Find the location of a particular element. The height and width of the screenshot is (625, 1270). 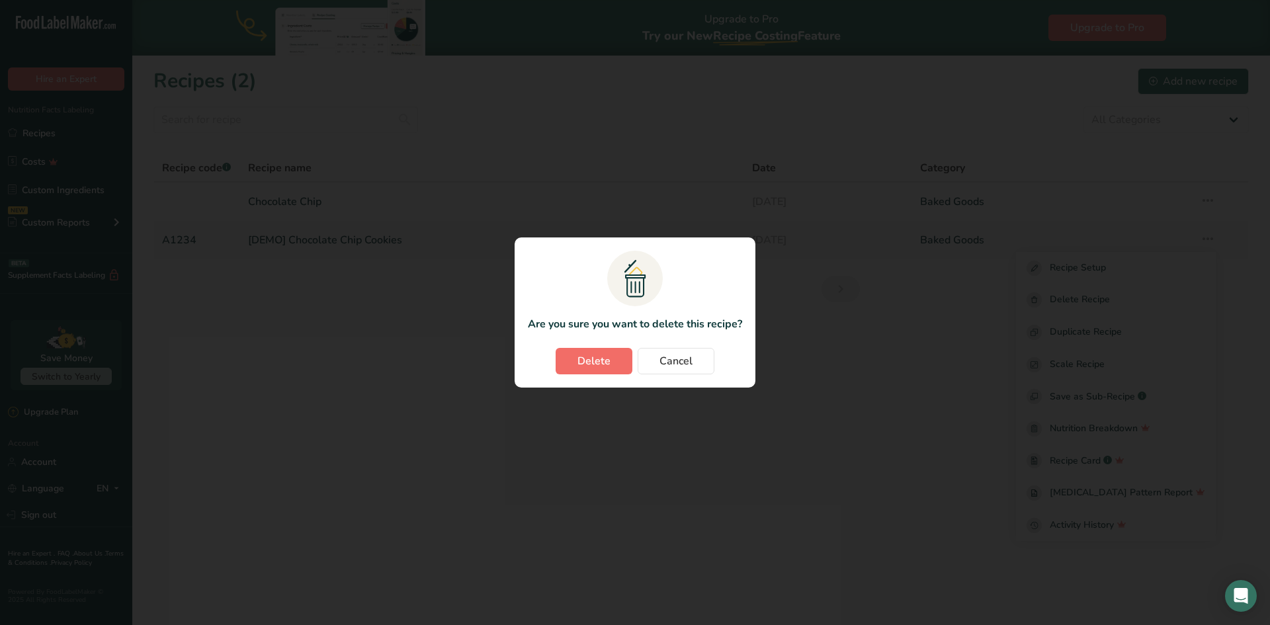

p: Are you sure you want to delete this recipe? is located at coordinates (635, 324).